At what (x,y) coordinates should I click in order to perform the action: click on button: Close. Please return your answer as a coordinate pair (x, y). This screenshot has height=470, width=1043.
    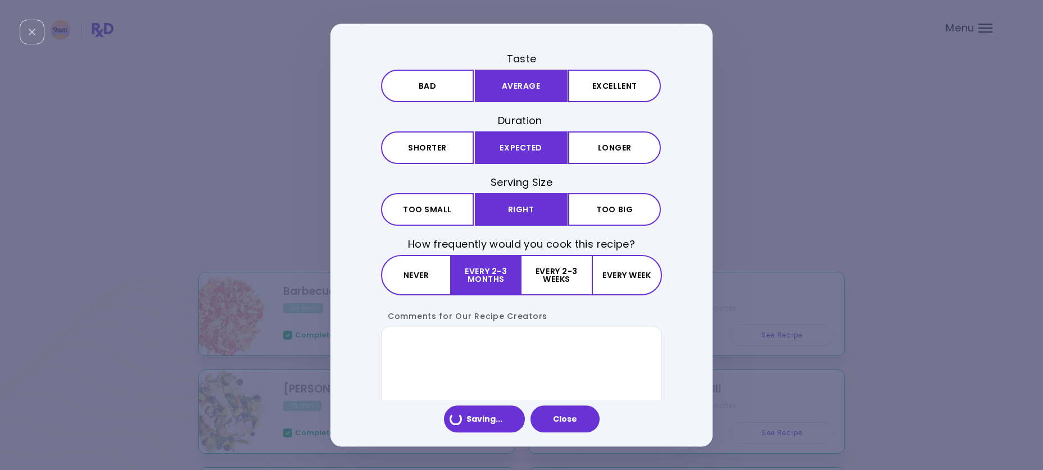
    Looking at the image, I should click on (565, 419).